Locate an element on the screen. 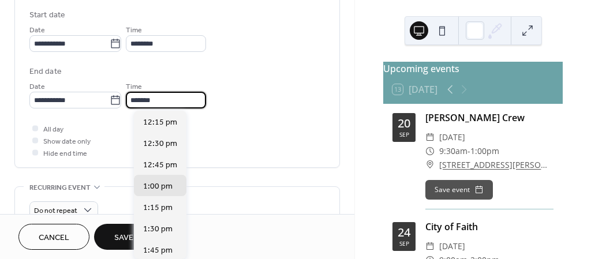 This screenshot has width=591, height=259. span: All day is located at coordinates (53, 129).